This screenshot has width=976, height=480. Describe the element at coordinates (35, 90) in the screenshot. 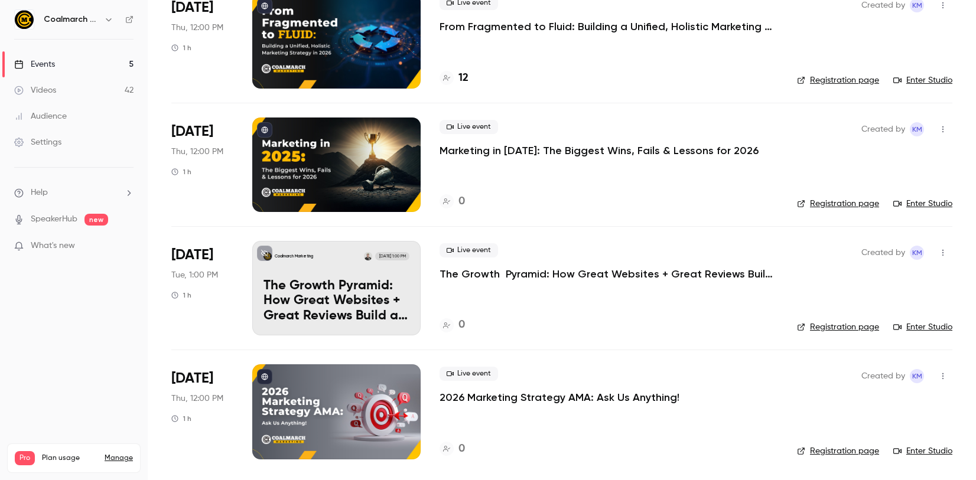

I see `div: Videos` at that location.